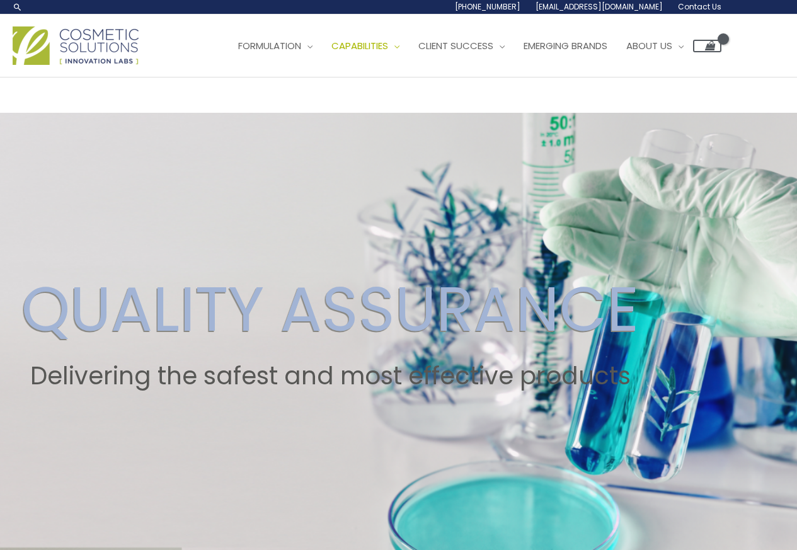 This screenshot has height=550, width=797. What do you see at coordinates (565, 45) in the screenshot?
I see `span: Emerging Brands` at bounding box center [565, 45].